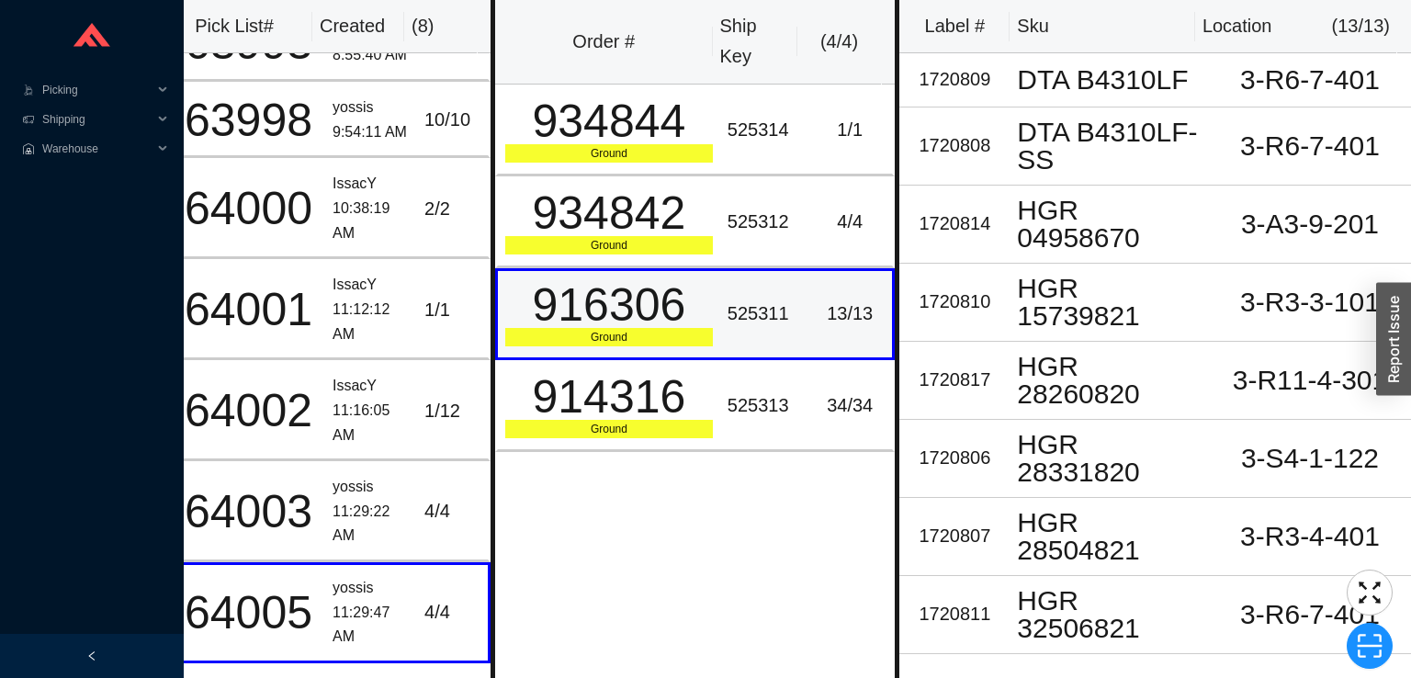  What do you see at coordinates (452, 411) in the screenshot?
I see `div: 1 / 12` at bounding box center [452, 411].